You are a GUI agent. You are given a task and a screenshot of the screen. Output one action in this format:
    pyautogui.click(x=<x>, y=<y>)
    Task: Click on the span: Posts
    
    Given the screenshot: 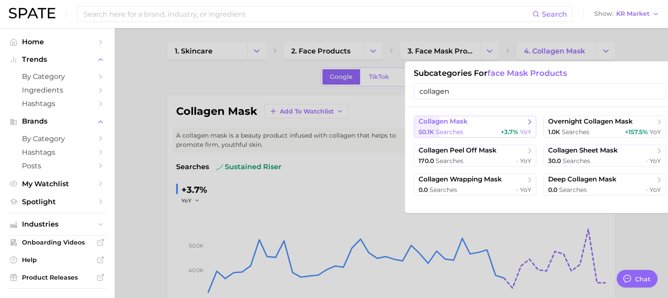 What is the action you would take?
    pyautogui.click(x=57, y=166)
    